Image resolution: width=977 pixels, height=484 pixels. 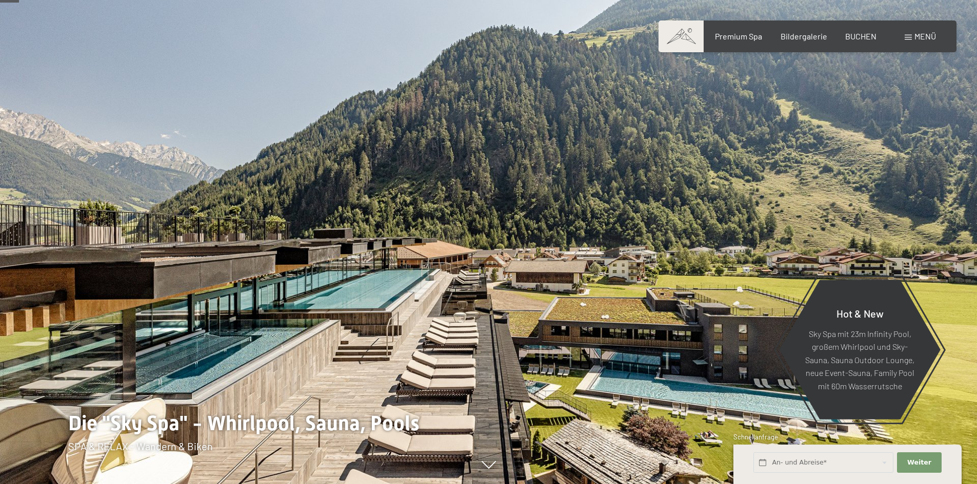 What do you see at coordinates (859, 350) in the screenshot?
I see `a: Hot & New Sky Spa mit 23m Infinity Pool, großem Whirlpool und Sky-Sauna, Sauna Outdoor Lounge, ne...` at bounding box center [859, 350].